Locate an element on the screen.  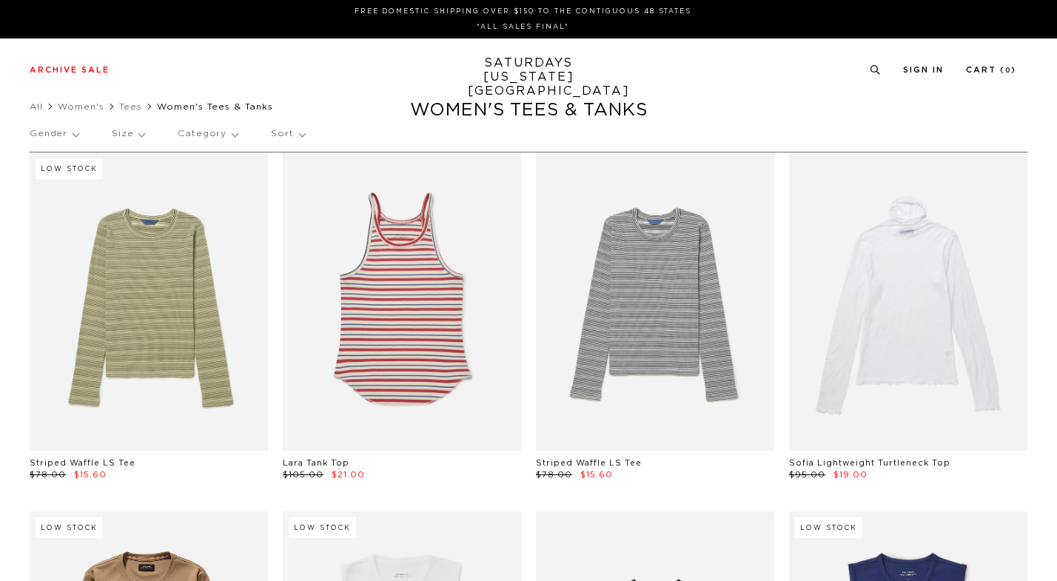
a: Women's is located at coordinates (81, 107).